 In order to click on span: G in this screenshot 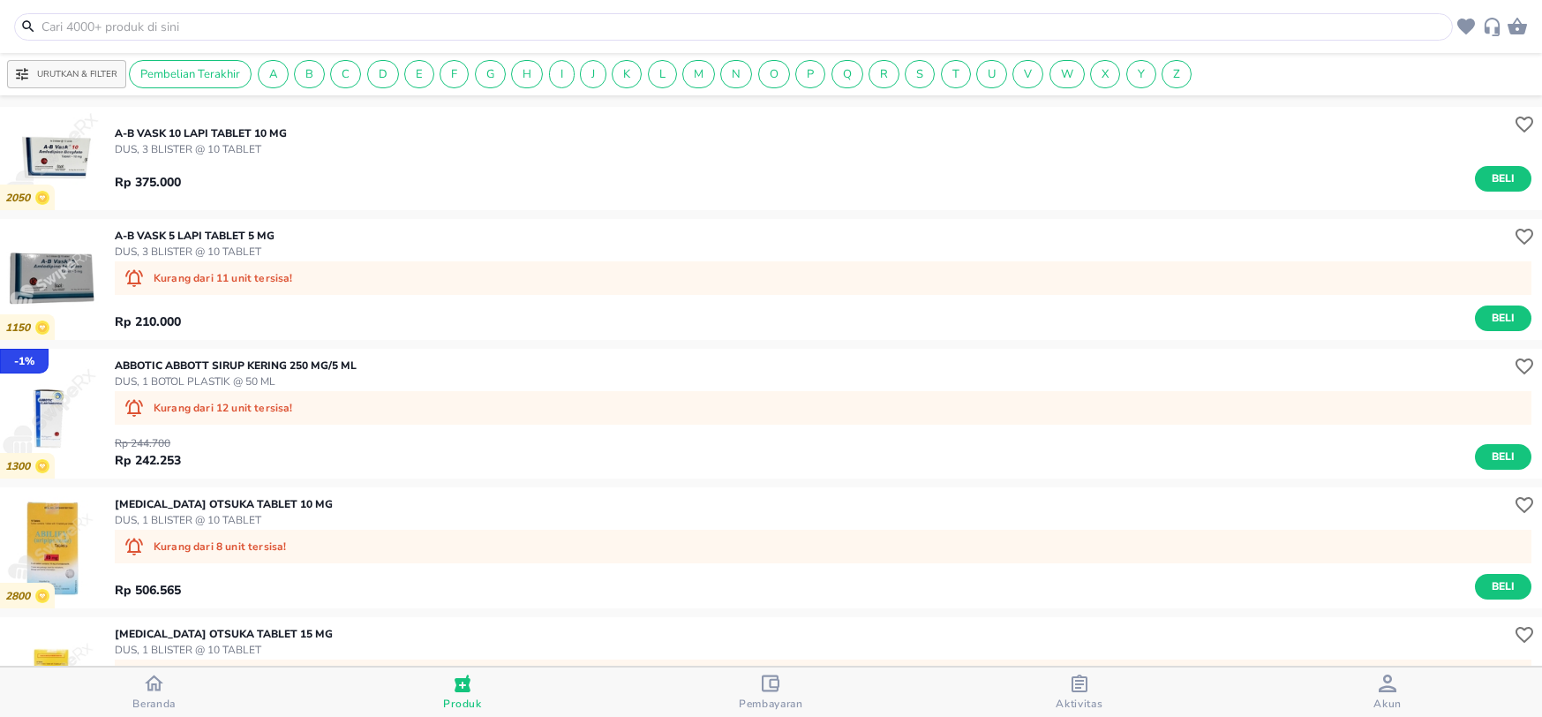, I will do `click(490, 74)`.